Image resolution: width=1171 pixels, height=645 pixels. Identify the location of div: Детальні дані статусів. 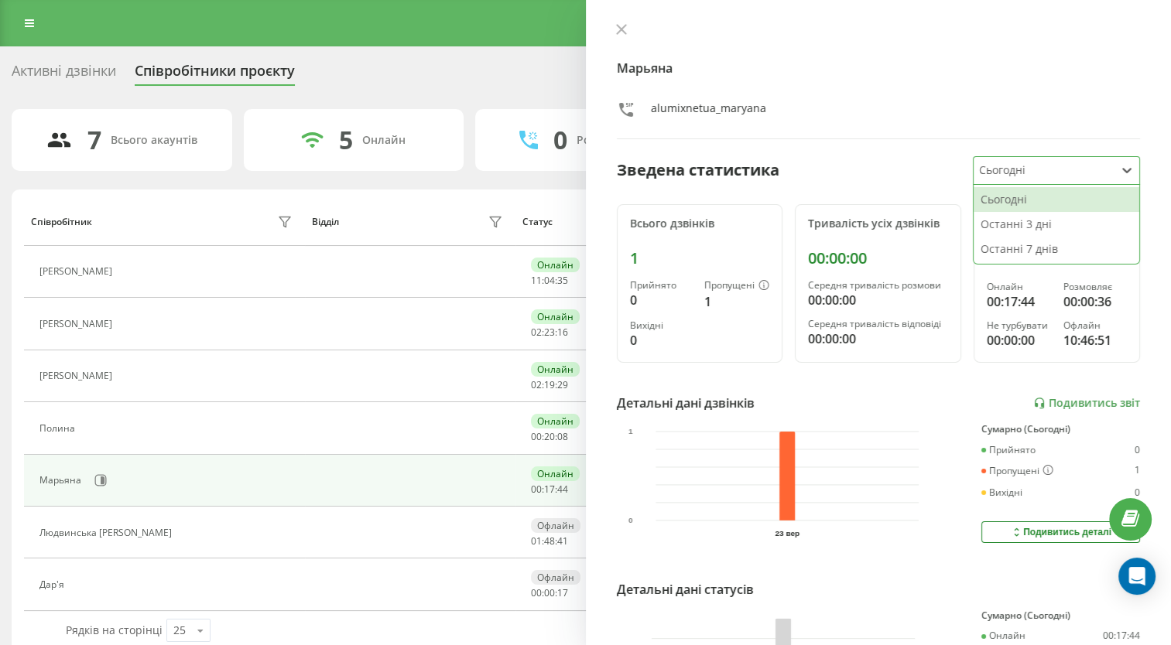
(685, 590).